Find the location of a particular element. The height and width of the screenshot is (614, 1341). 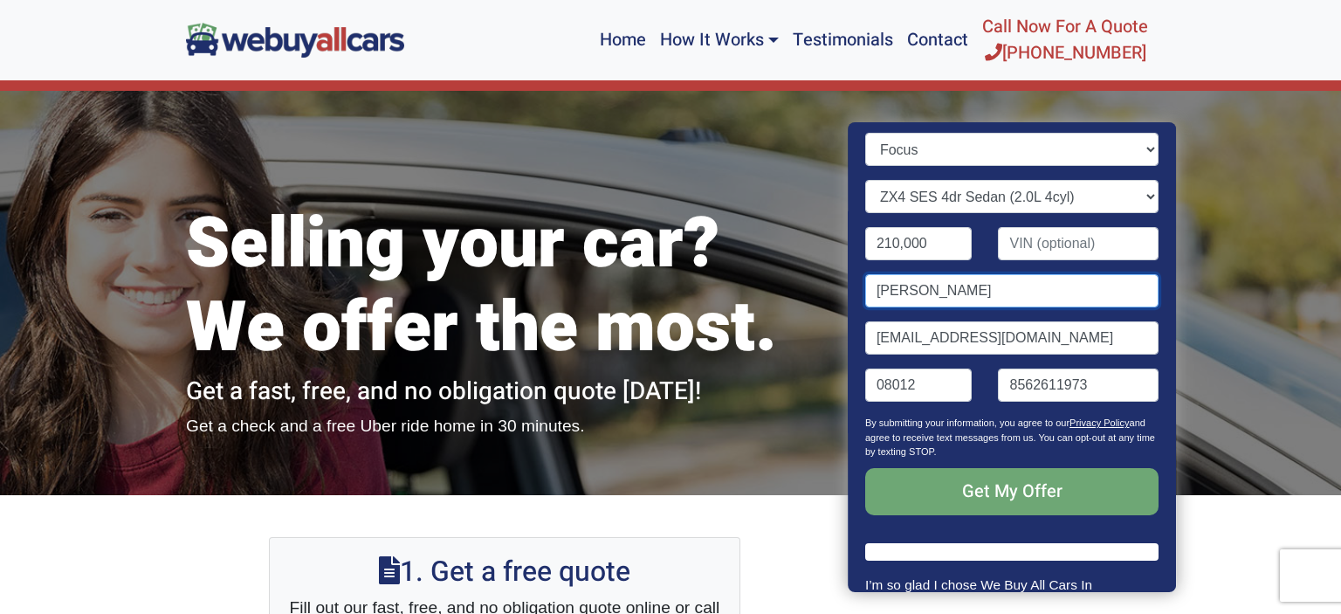

a: Contact is located at coordinates (938, 40).